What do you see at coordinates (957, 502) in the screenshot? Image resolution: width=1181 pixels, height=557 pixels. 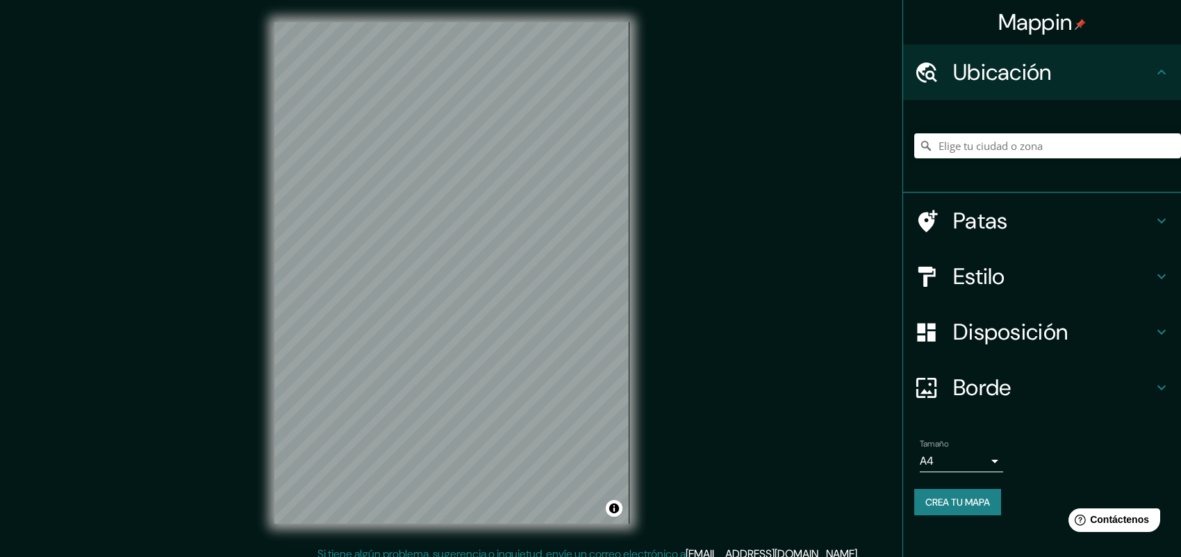 I see `button: Crea tu mapa` at bounding box center [957, 502].